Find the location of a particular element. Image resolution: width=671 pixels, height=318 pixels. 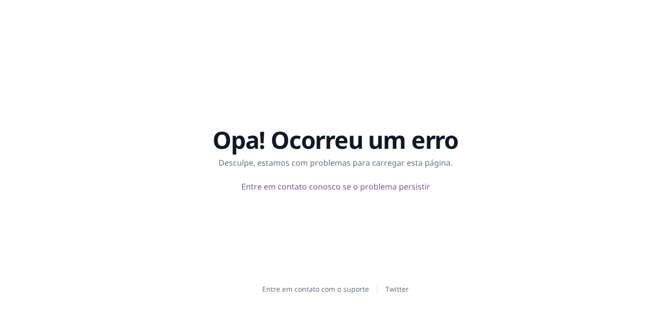

font: Entre em contato com o suporte is located at coordinates (315, 289).